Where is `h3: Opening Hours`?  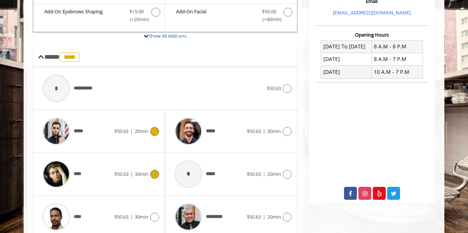
h3: Opening Hours is located at coordinates (371, 35).